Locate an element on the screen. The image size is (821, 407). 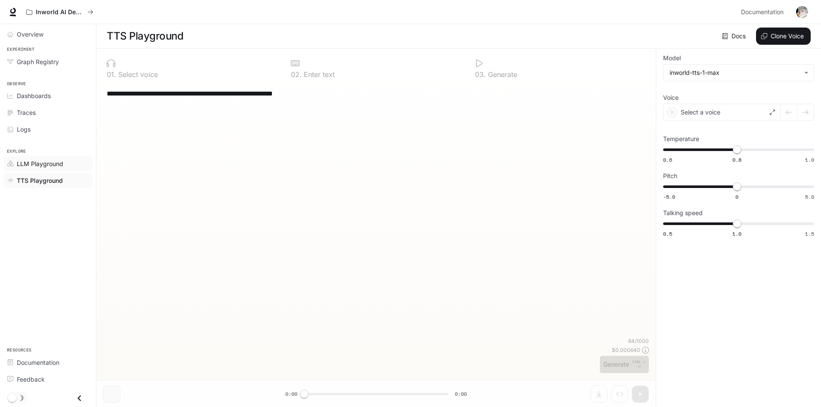
button: Close drawer is located at coordinates (79, 398).